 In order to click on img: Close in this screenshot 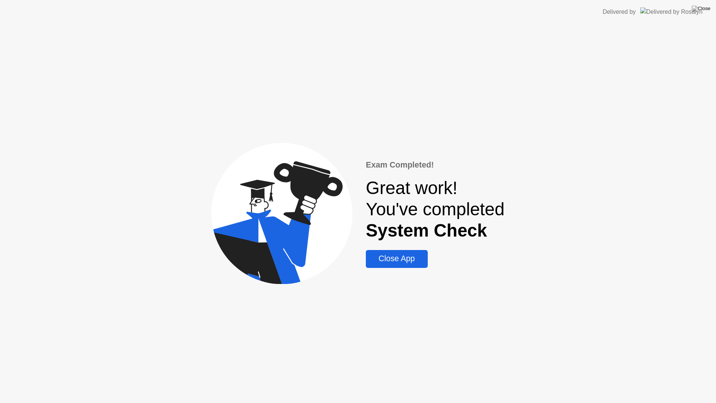, I will do `click(701, 9)`.